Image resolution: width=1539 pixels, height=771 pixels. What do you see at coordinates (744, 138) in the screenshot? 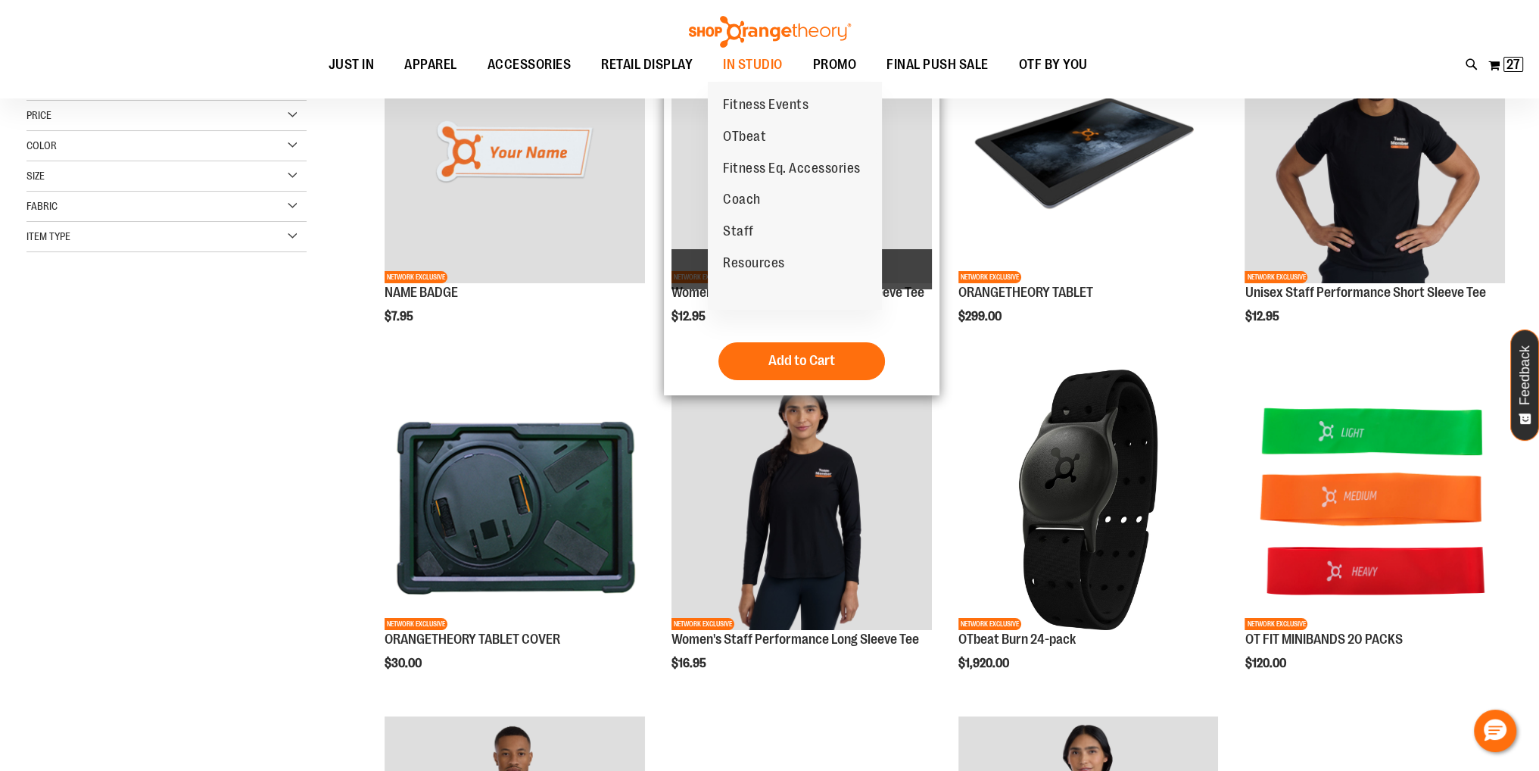
I see `span: OTbeat` at bounding box center [744, 138].